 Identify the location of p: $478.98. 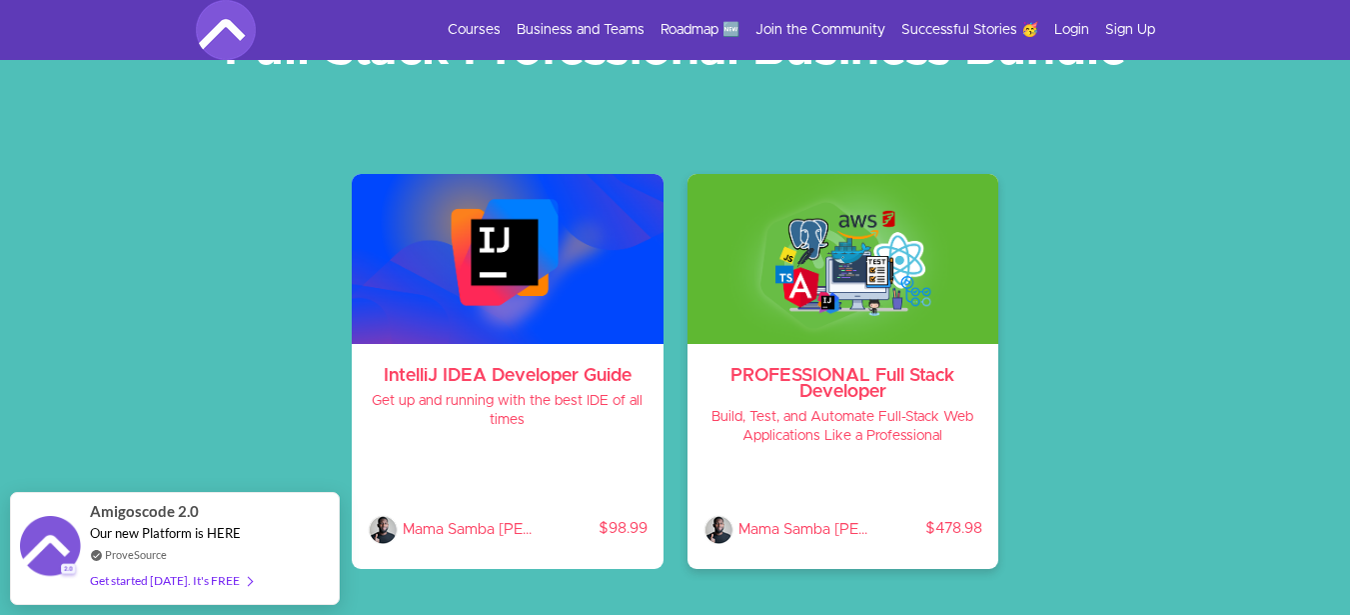
(928, 529).